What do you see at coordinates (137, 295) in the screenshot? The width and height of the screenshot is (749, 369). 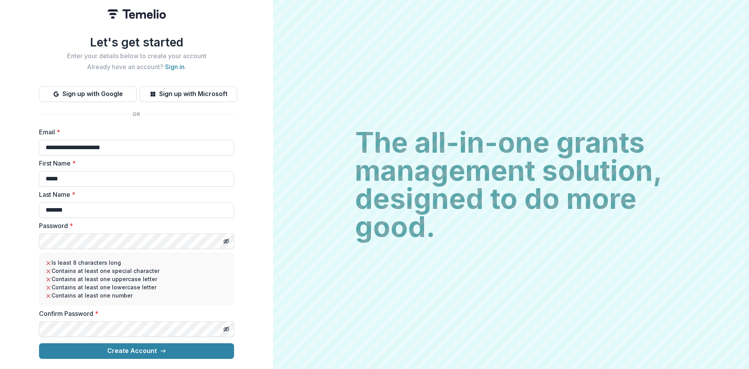 I see `li: Contains at least one number` at bounding box center [137, 295].